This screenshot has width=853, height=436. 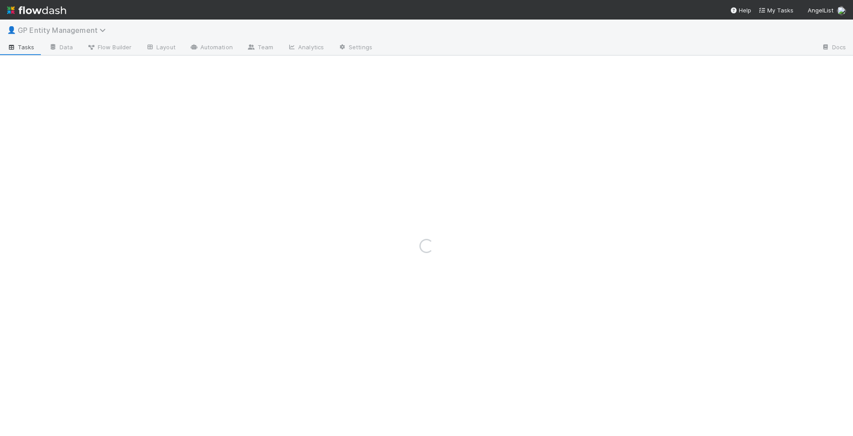 What do you see at coordinates (64, 30) in the screenshot?
I see `span: GP Entity Management` at bounding box center [64, 30].